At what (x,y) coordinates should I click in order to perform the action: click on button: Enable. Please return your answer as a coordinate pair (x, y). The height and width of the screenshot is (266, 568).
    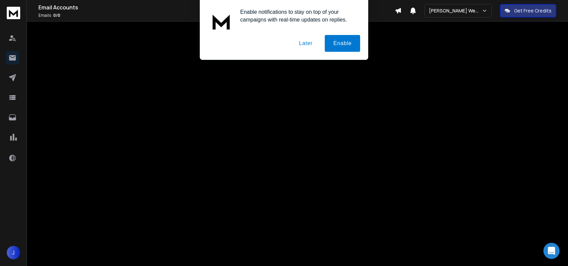
    Looking at the image, I should click on (342, 43).